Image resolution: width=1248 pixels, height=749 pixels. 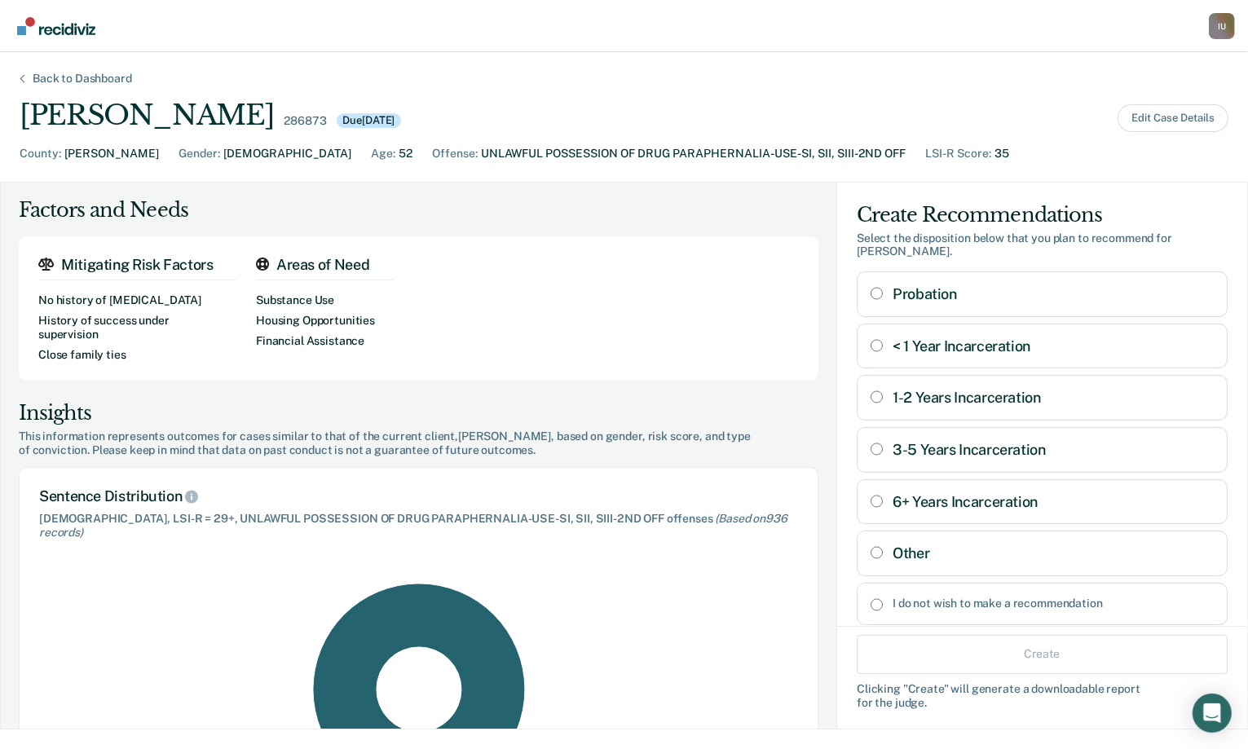 I want to click on img: Recidiviz, so click(x=56, y=26).